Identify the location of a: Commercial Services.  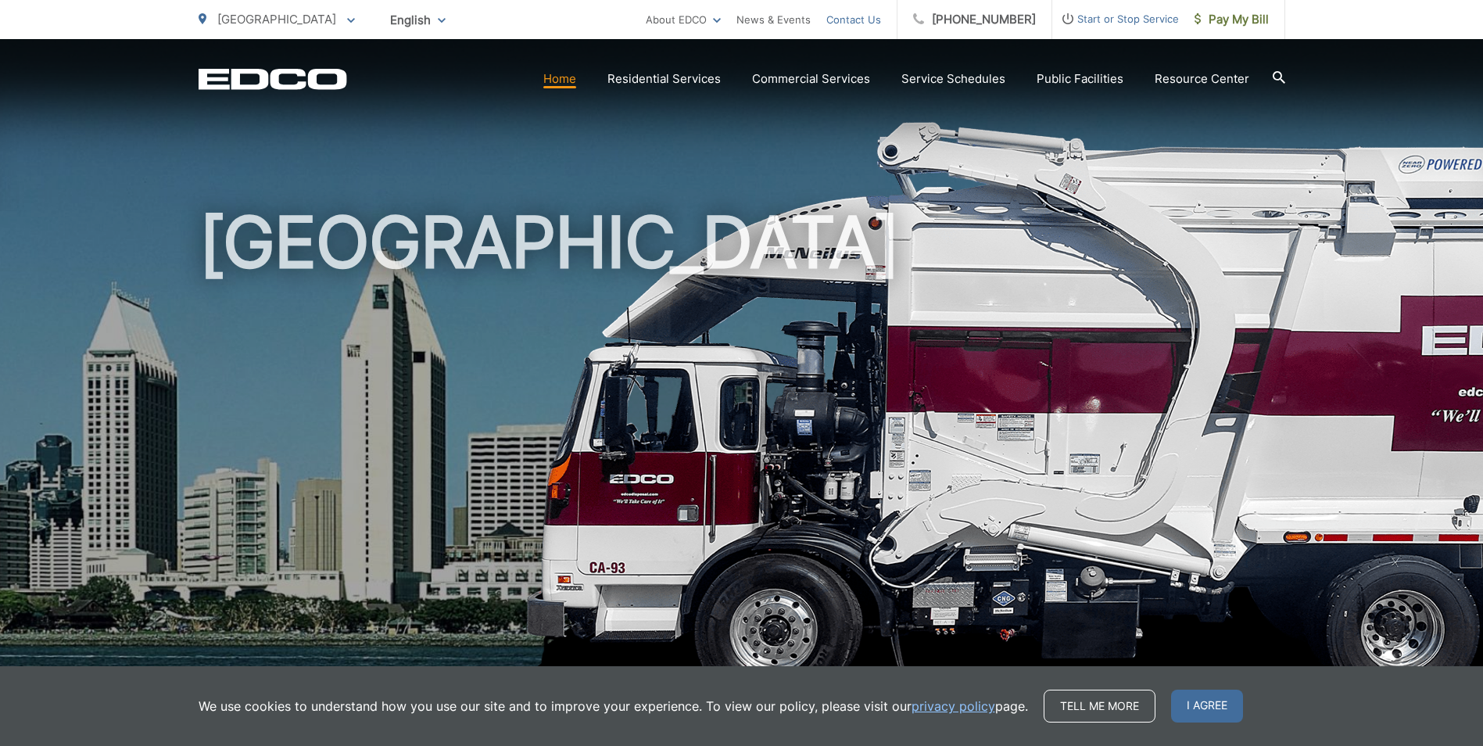
(811, 79).